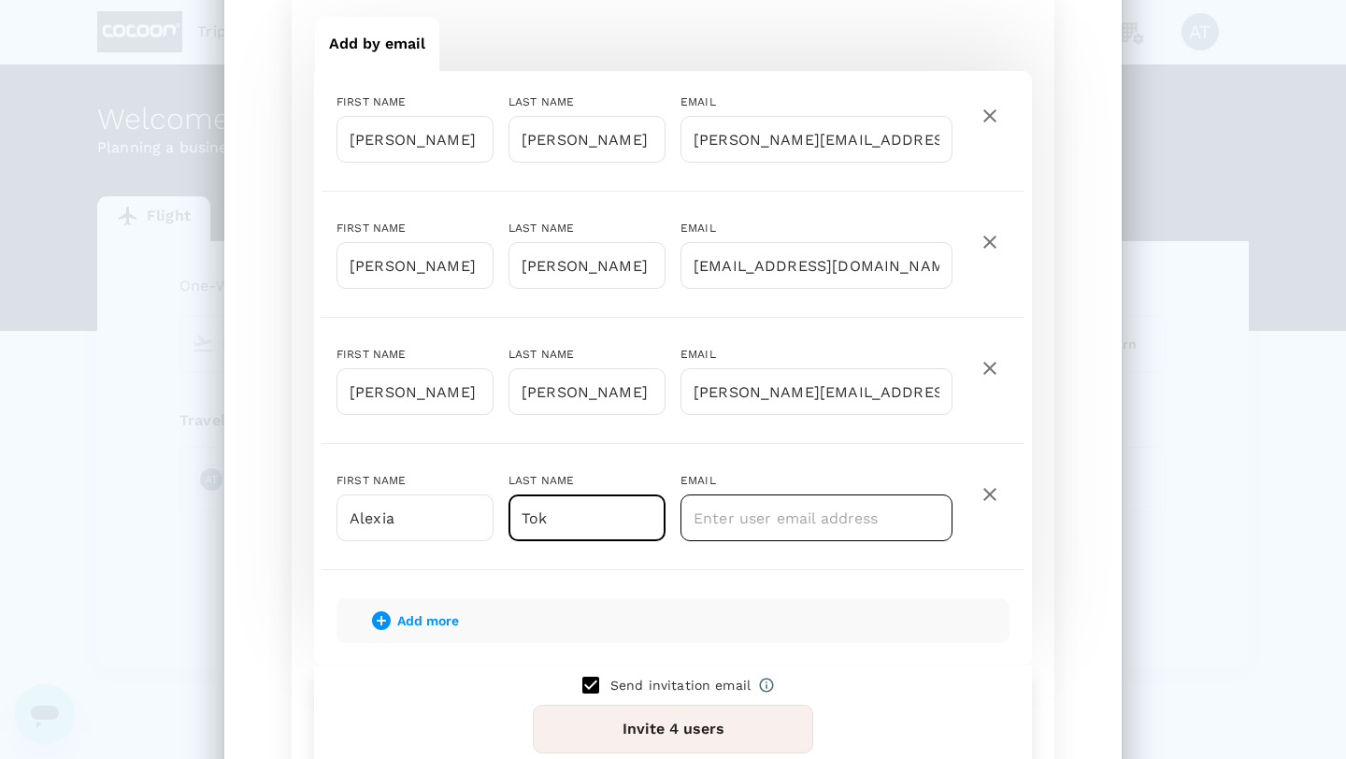  What do you see at coordinates (377, 44) in the screenshot?
I see `h6: Add by email` at bounding box center [377, 44].